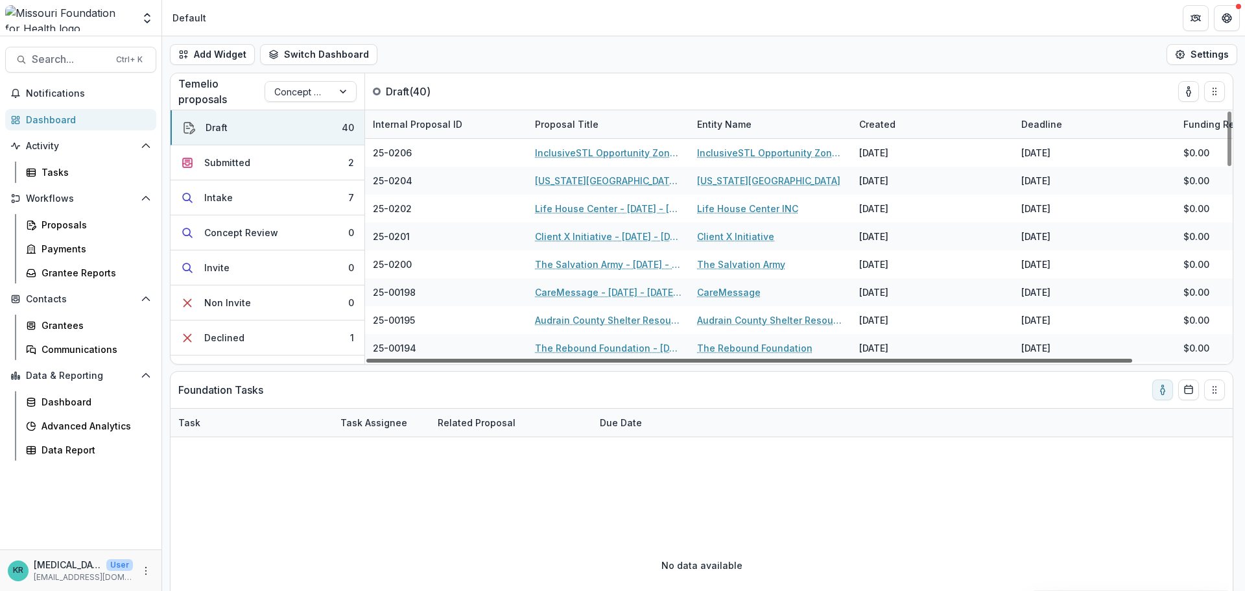 The height and width of the screenshot is (591, 1245). I want to click on div: Invite, so click(217, 267).